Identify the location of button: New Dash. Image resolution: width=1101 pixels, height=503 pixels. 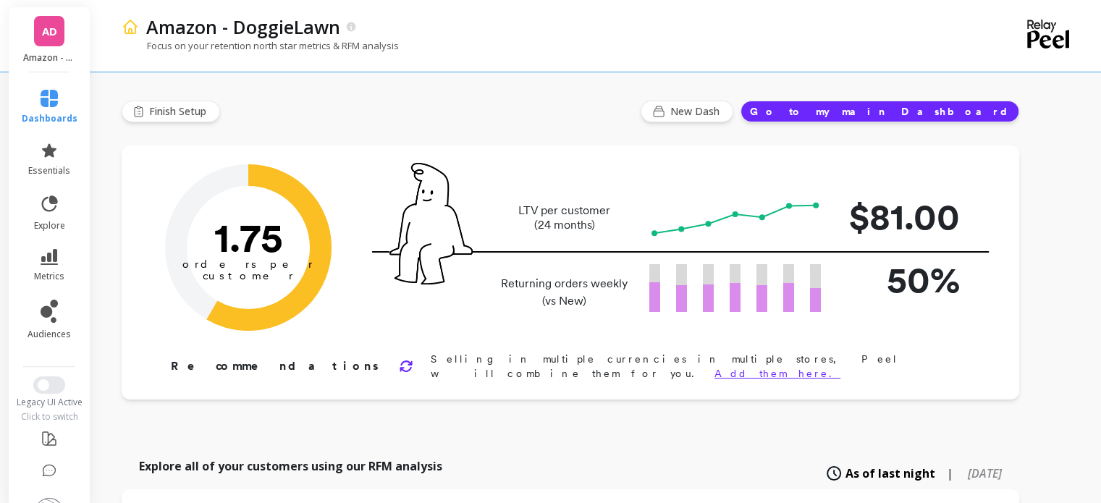
(687, 111).